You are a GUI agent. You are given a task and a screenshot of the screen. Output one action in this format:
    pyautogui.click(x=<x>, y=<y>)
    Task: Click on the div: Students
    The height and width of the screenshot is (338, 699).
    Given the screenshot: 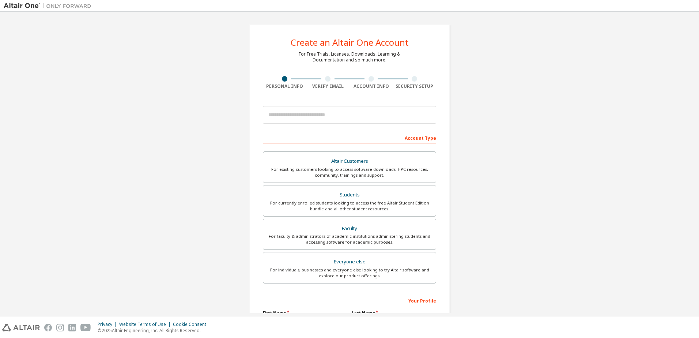 What is the action you would take?
    pyautogui.click(x=349, y=195)
    